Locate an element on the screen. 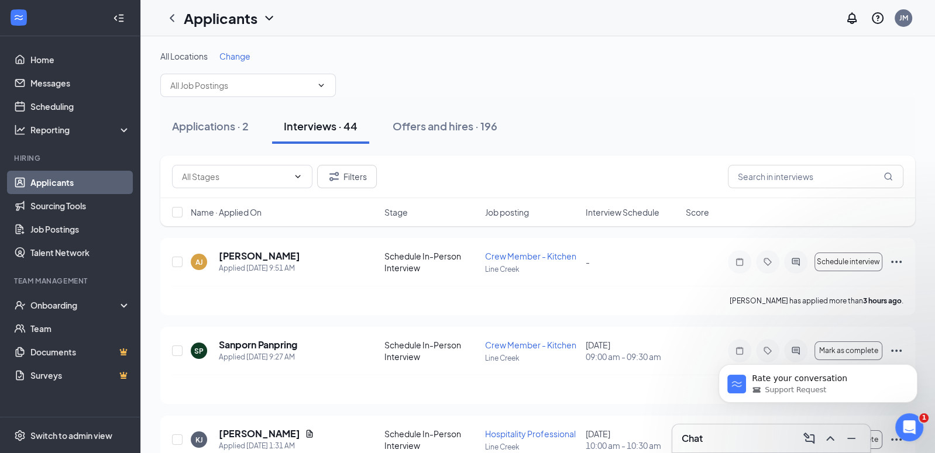  a: Applicants is located at coordinates (80, 183).